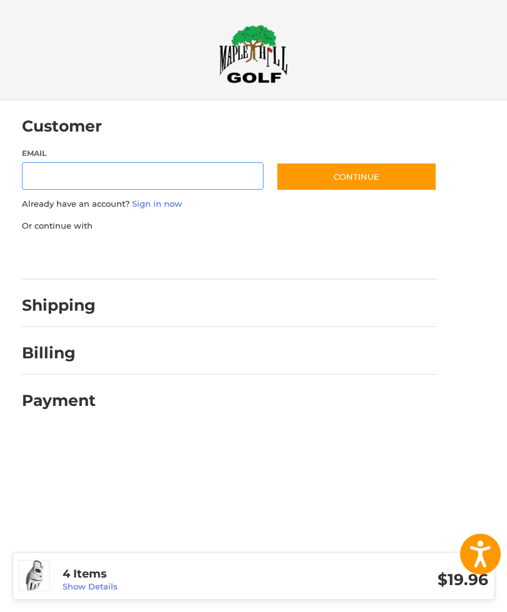  What do you see at coordinates (382, 579) in the screenshot?
I see `h3: $19.96` at bounding box center [382, 579].